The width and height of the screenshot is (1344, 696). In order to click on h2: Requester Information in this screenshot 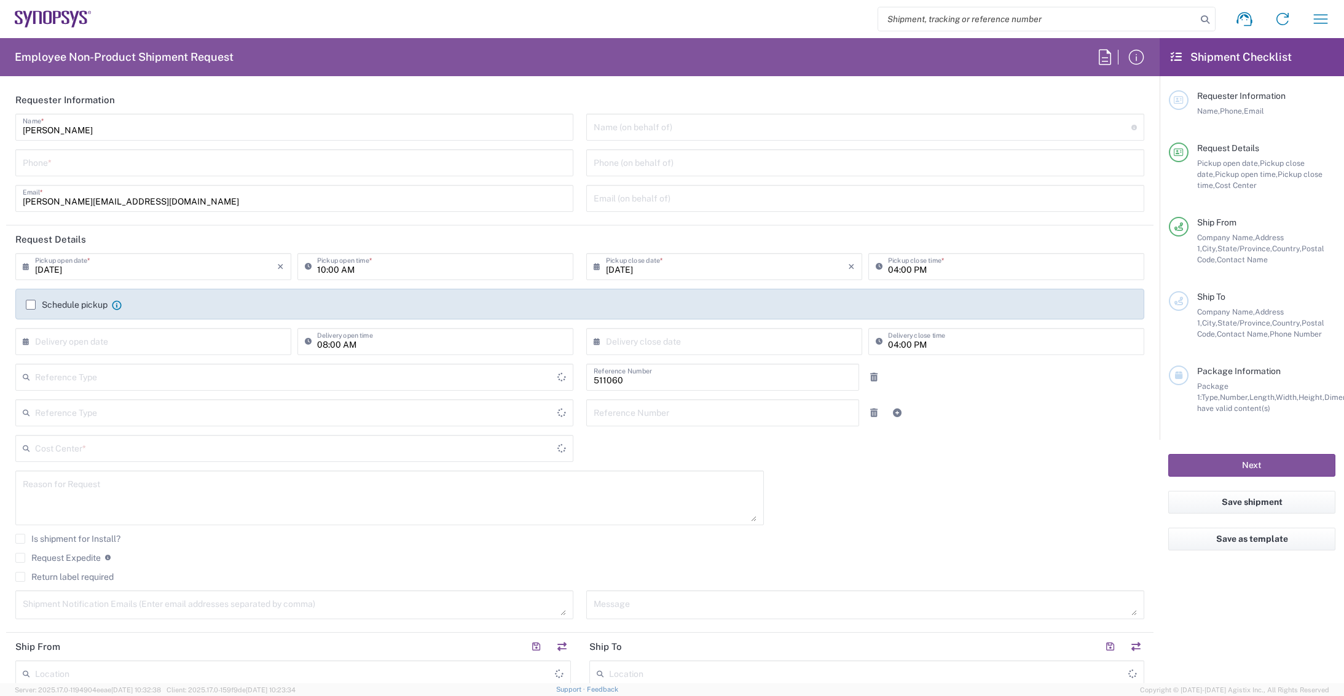, I will do `click(65, 100)`.